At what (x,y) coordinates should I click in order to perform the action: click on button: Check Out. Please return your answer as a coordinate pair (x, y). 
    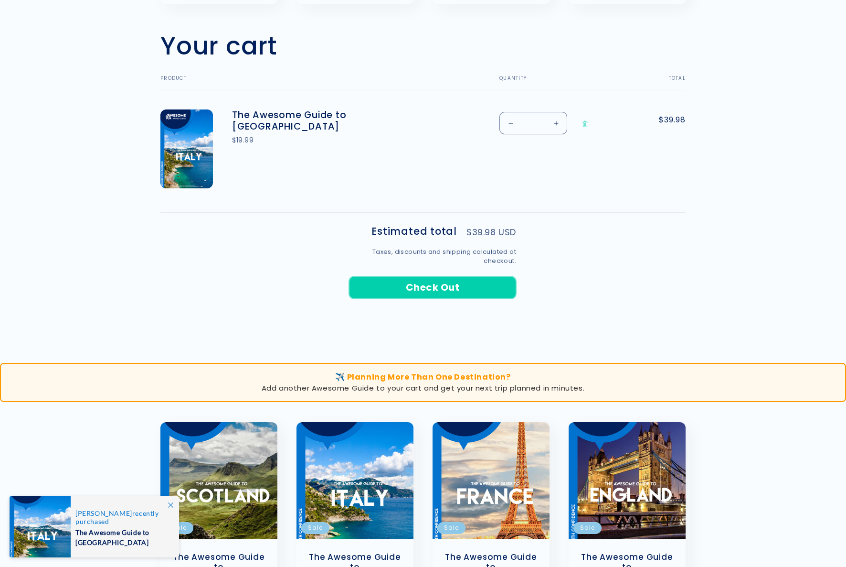
    Looking at the image, I should click on (433, 287).